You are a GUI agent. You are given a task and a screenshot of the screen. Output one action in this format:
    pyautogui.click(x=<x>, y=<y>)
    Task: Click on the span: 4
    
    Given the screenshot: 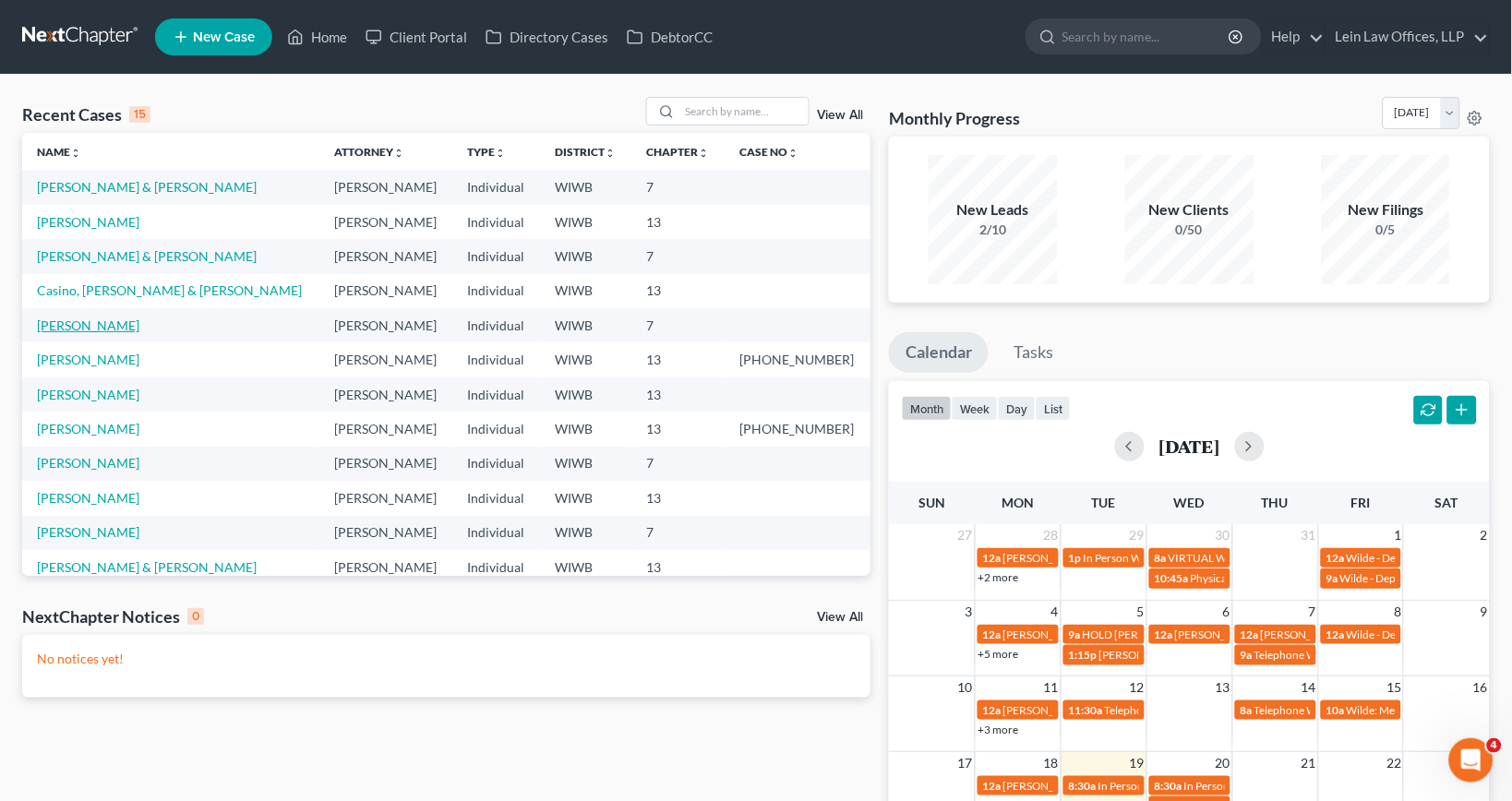 What is the action you would take?
    pyautogui.click(x=1055, y=612)
    